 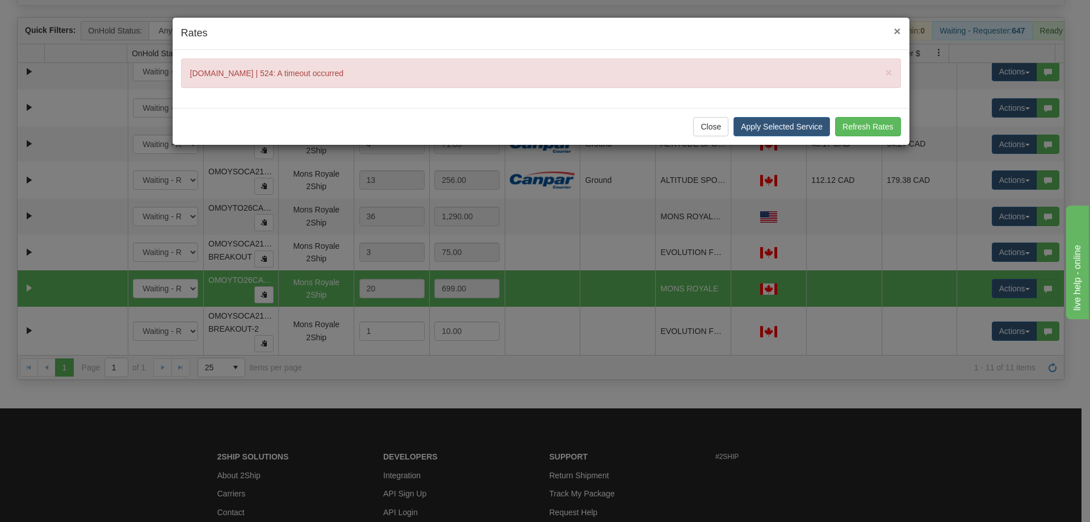 I want to click on h4: Rates, so click(x=541, y=33).